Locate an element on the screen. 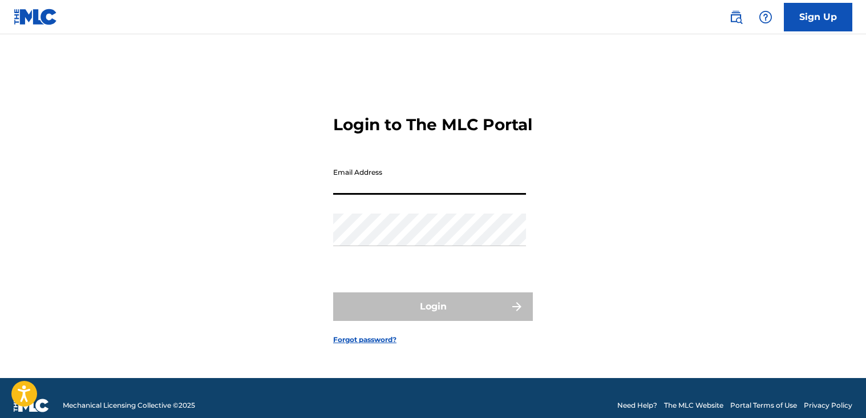 The width and height of the screenshot is (866, 418). a: Public Search is located at coordinates (736, 17).